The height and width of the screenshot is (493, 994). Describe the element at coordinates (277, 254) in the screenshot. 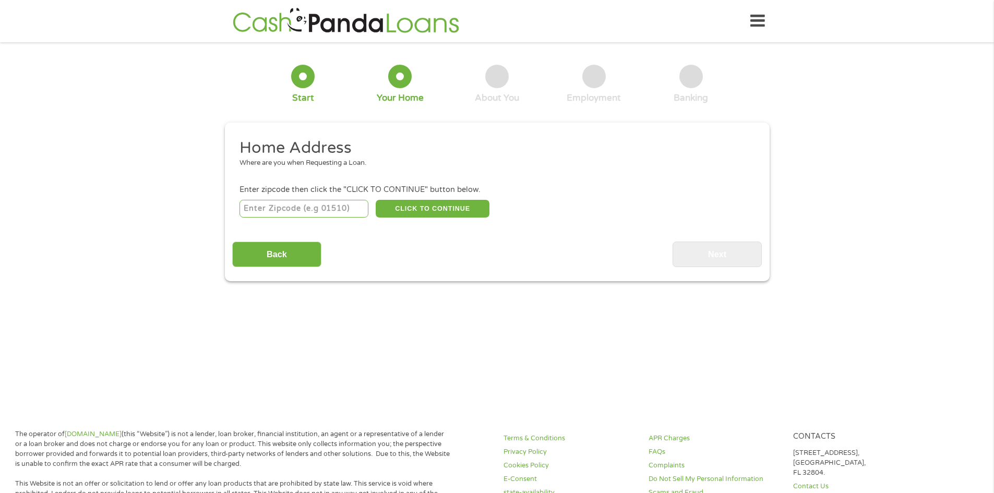

I see `input: Back` at that location.